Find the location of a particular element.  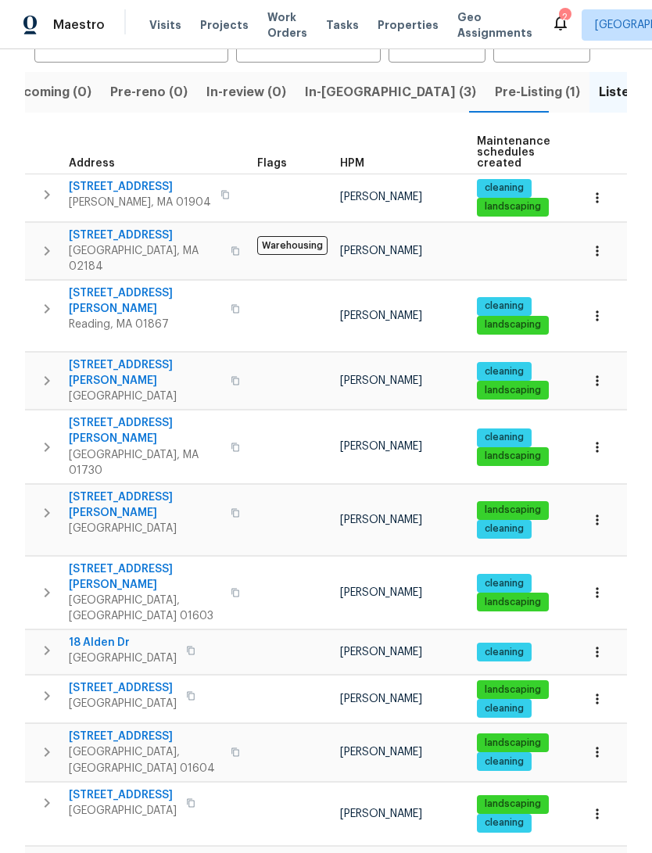

span: Address is located at coordinates (91, 163).